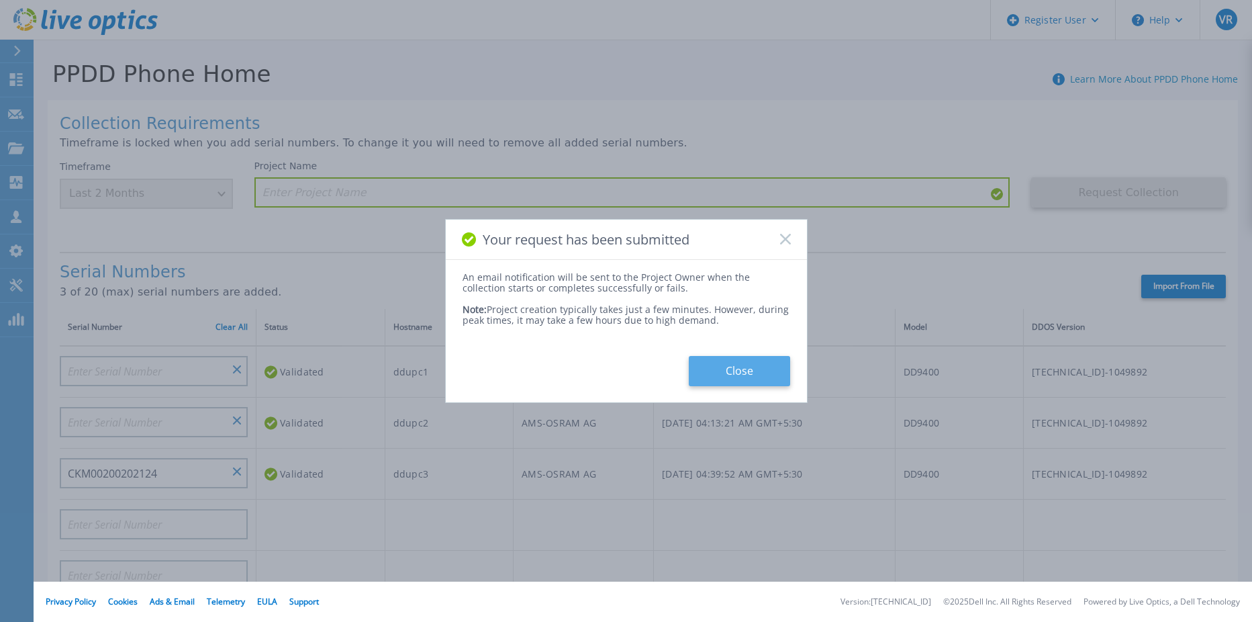 The width and height of the screenshot is (1252, 622). Describe the element at coordinates (226, 601) in the screenshot. I see `a: Telemetry` at that location.